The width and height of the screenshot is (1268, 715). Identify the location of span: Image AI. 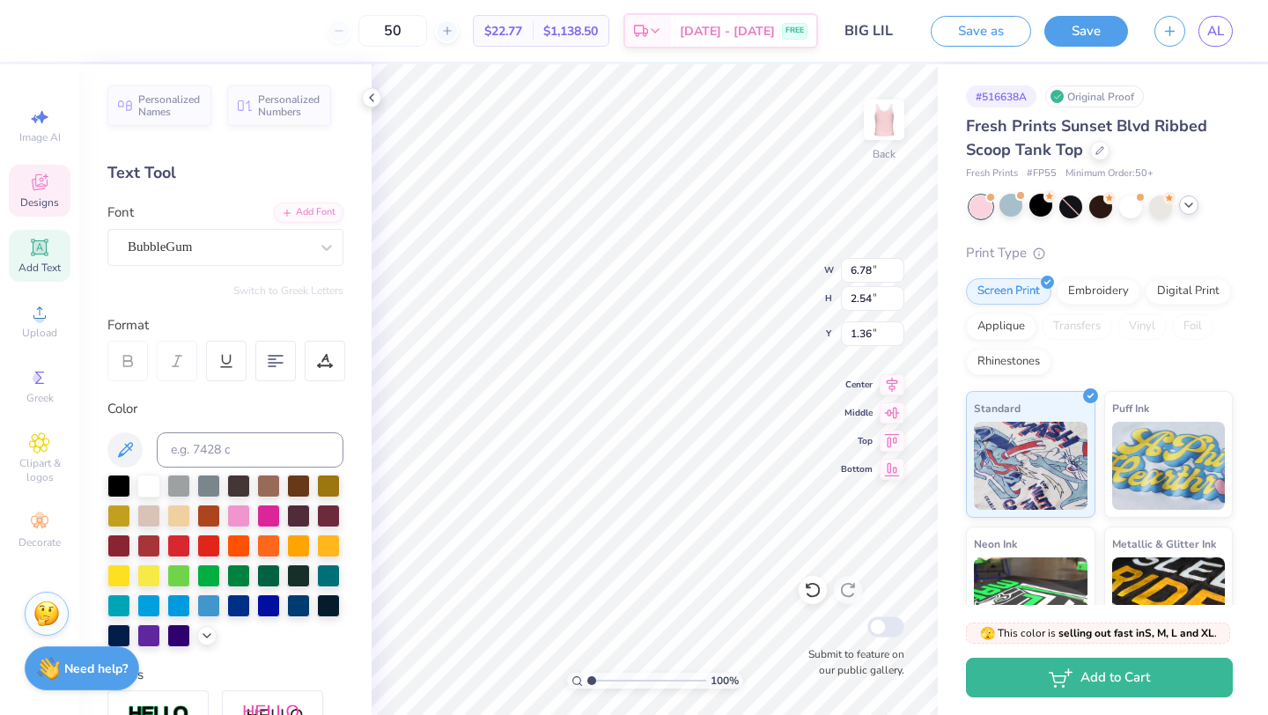
(40, 137).